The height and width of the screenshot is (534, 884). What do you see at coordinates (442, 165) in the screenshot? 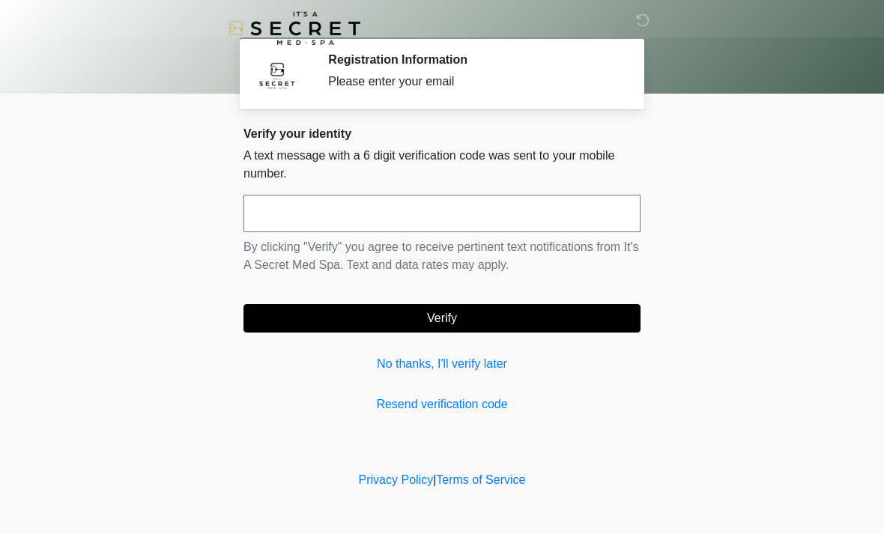
I see `p: A text message with a 6 digit verification code was sent to your mobile number.` at bounding box center [442, 165].